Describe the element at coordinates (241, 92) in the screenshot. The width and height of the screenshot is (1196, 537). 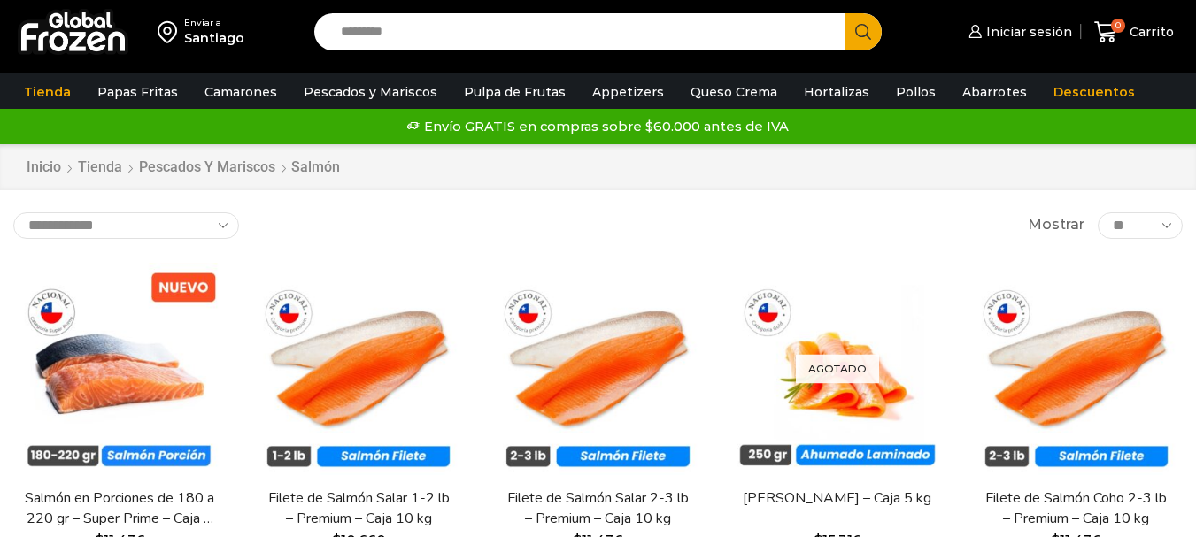
I see `a: Camarones` at that location.